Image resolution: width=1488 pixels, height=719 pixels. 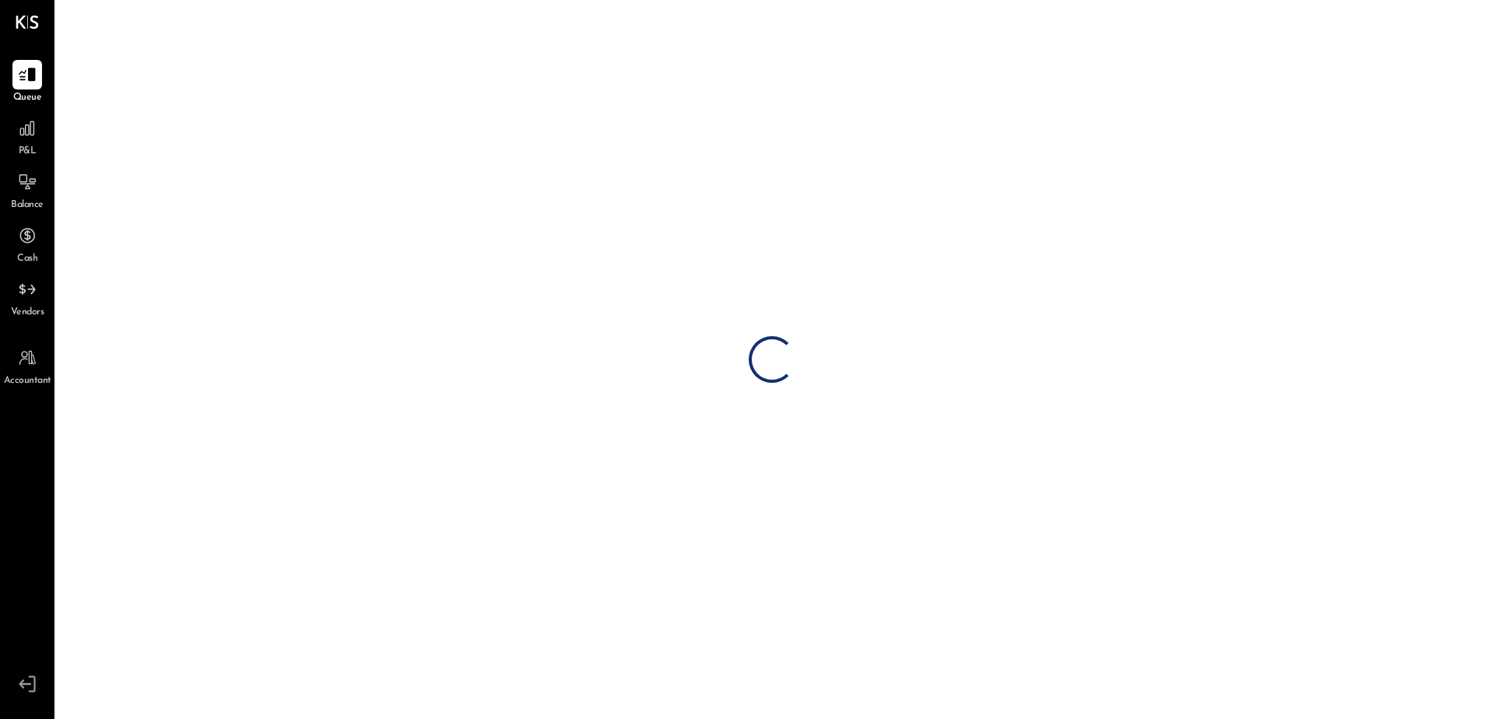 I want to click on a: P&L, so click(x=27, y=136).